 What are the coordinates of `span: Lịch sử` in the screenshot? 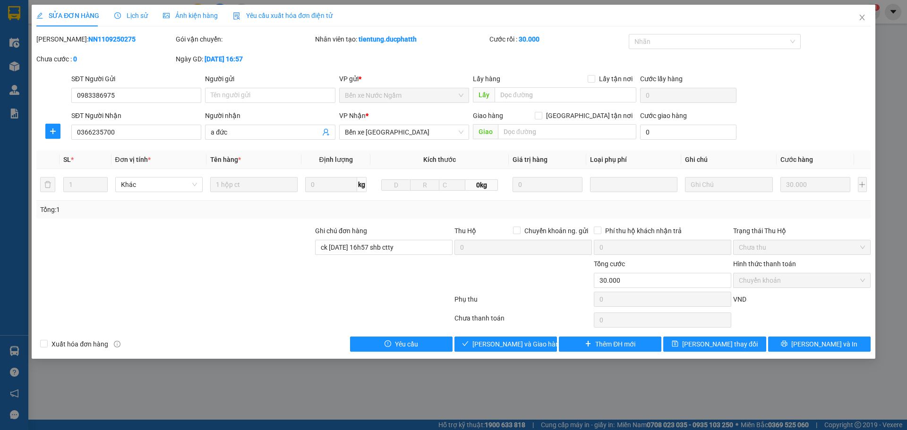 It's located at (131, 16).